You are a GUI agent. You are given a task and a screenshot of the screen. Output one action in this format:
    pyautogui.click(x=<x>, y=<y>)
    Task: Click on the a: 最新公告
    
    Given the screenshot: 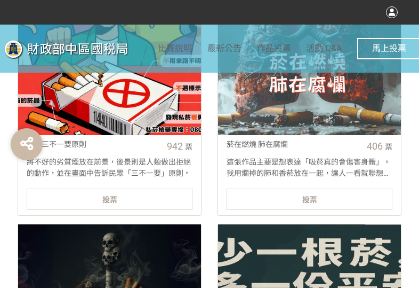 What is the action you would take?
    pyautogui.click(x=225, y=49)
    